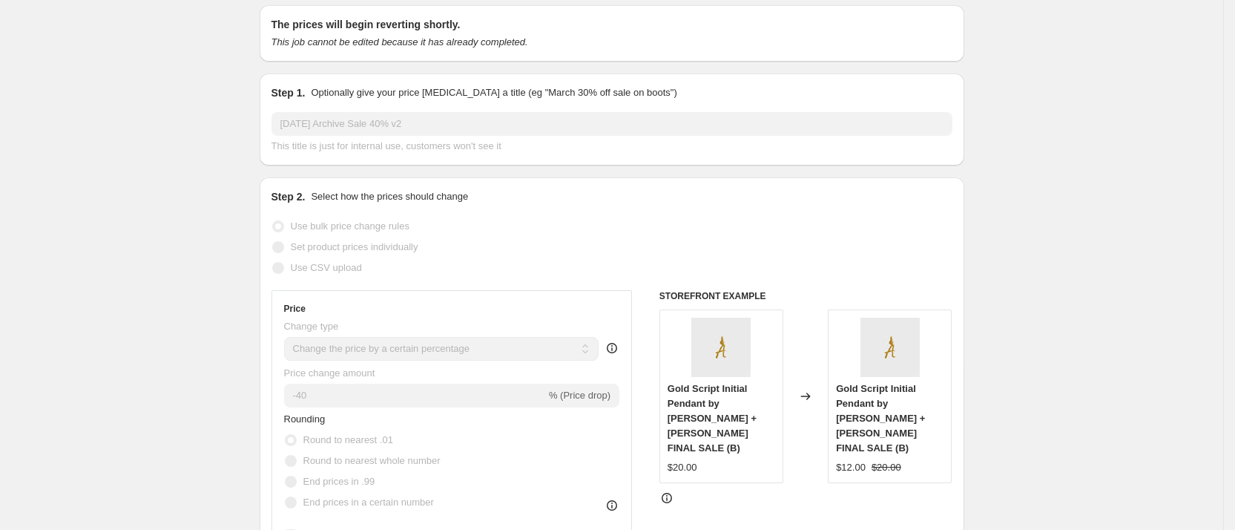 The image size is (1235, 530). I want to click on span: Set product prices individually, so click(355, 246).